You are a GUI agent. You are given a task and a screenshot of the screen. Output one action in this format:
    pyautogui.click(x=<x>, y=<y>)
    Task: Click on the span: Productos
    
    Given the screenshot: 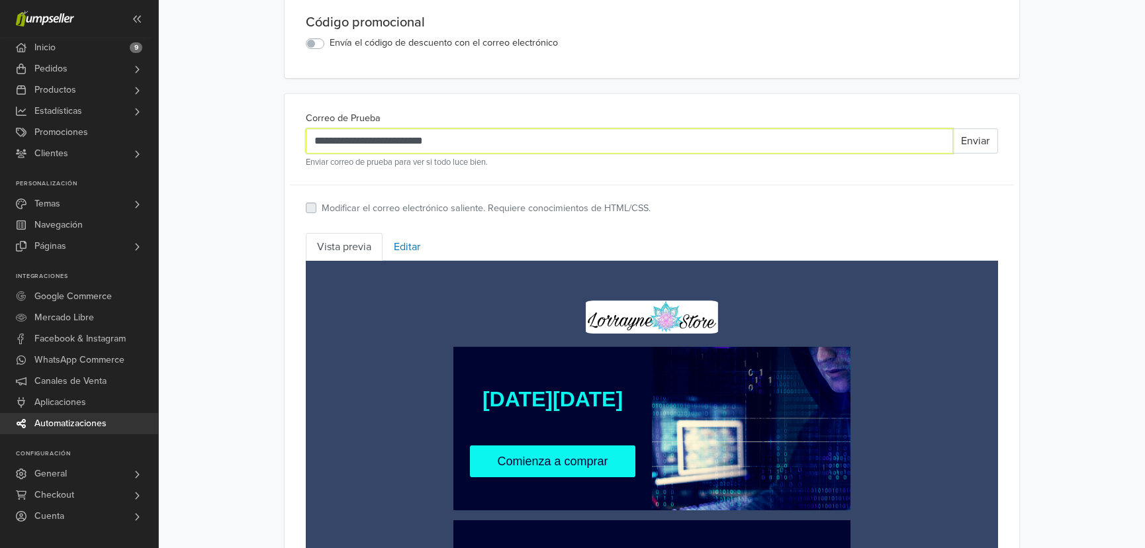 What is the action you would take?
    pyautogui.click(x=55, y=90)
    